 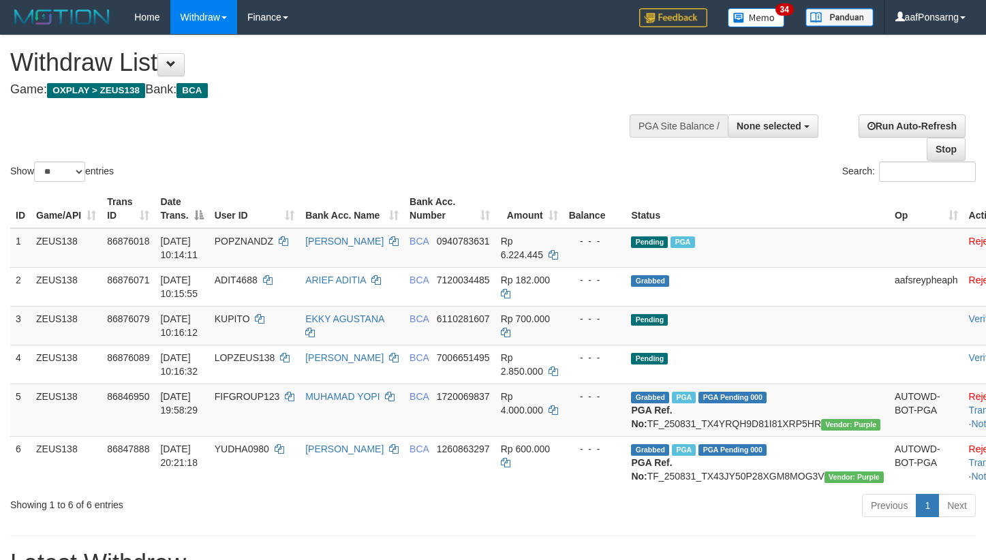 I want to click on a: MUHAMAD YOPI, so click(x=342, y=397).